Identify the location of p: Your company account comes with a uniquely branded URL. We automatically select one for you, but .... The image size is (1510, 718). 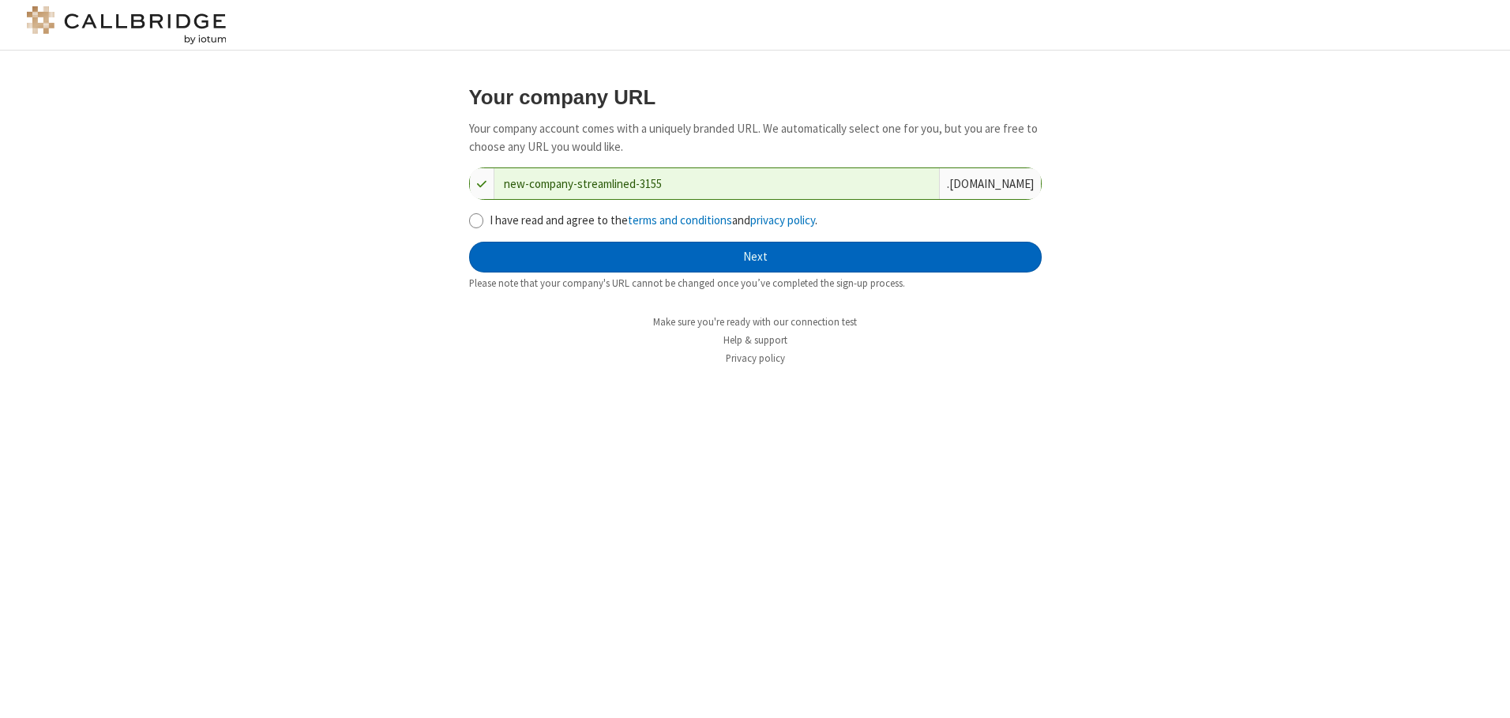
(755, 137).